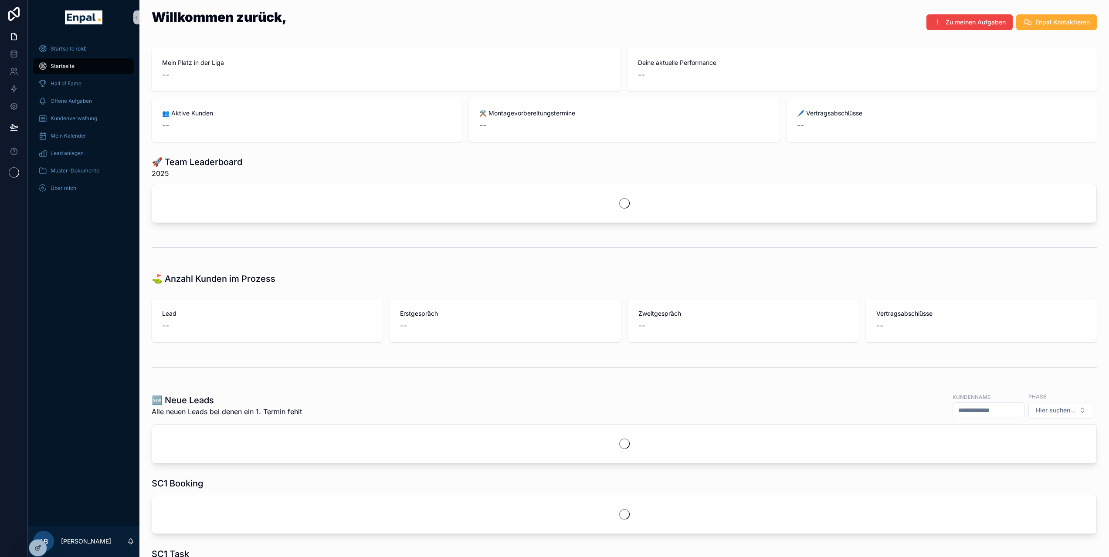 The width and height of the screenshot is (1109, 557). What do you see at coordinates (213, 279) in the screenshot?
I see `h1: ⛳ Anzahl Kunden im Prozess` at bounding box center [213, 279].